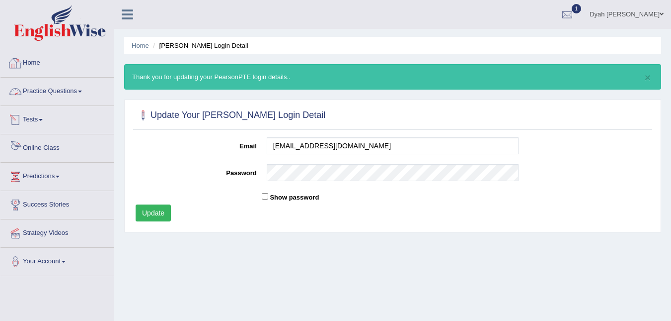  I want to click on a: Strategy Videos, so click(57, 232).